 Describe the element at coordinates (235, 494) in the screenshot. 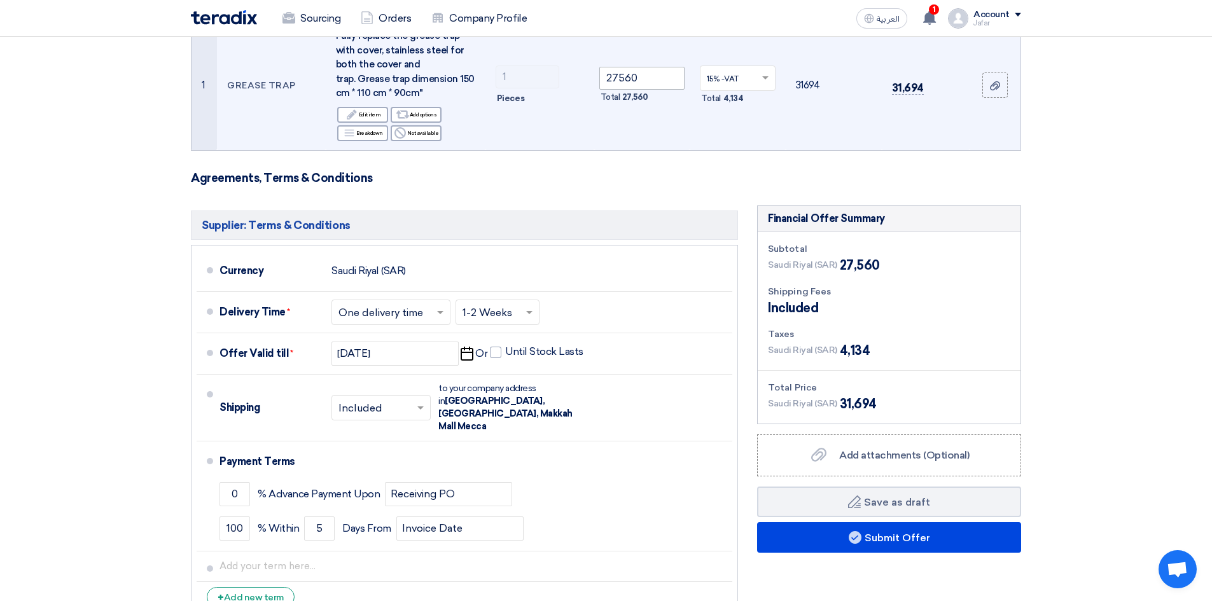

I see `input: payment-term-1` at that location.